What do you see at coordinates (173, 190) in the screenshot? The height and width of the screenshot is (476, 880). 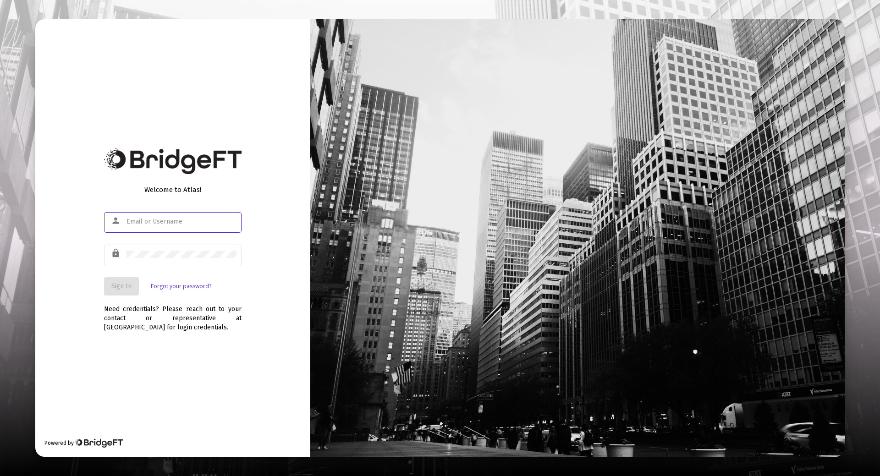 I see `div: Welcome to Atlas!` at bounding box center [173, 190].